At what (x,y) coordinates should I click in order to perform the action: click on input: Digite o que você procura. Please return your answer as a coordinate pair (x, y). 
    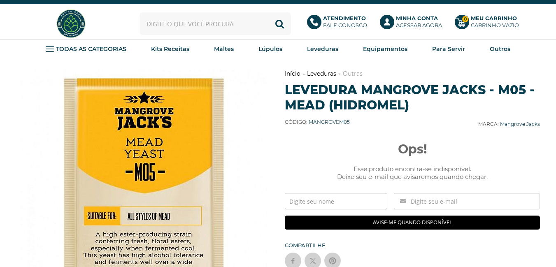
    Looking at the image, I should click on (215, 23).